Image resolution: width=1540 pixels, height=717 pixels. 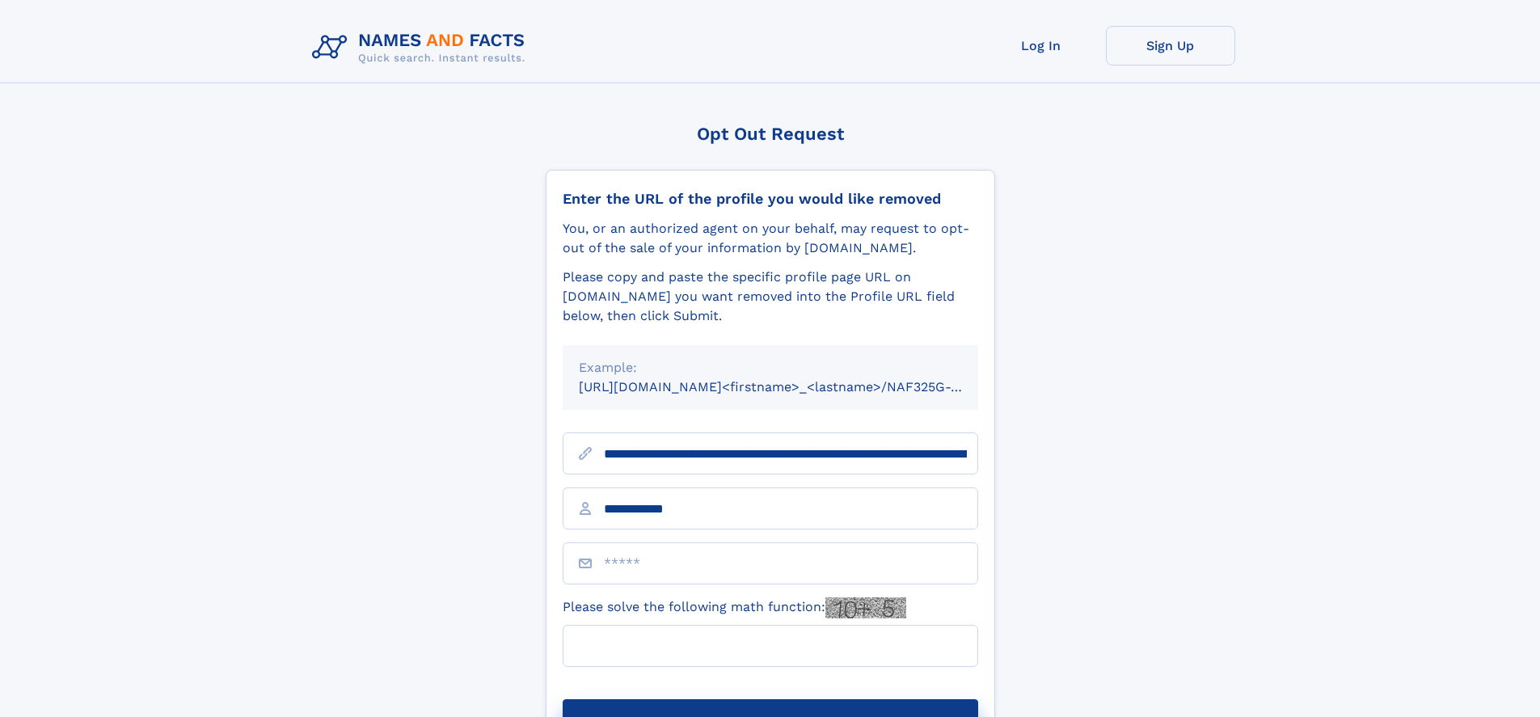 I want to click on label: Please solve the following math function:, so click(x=734, y=608).